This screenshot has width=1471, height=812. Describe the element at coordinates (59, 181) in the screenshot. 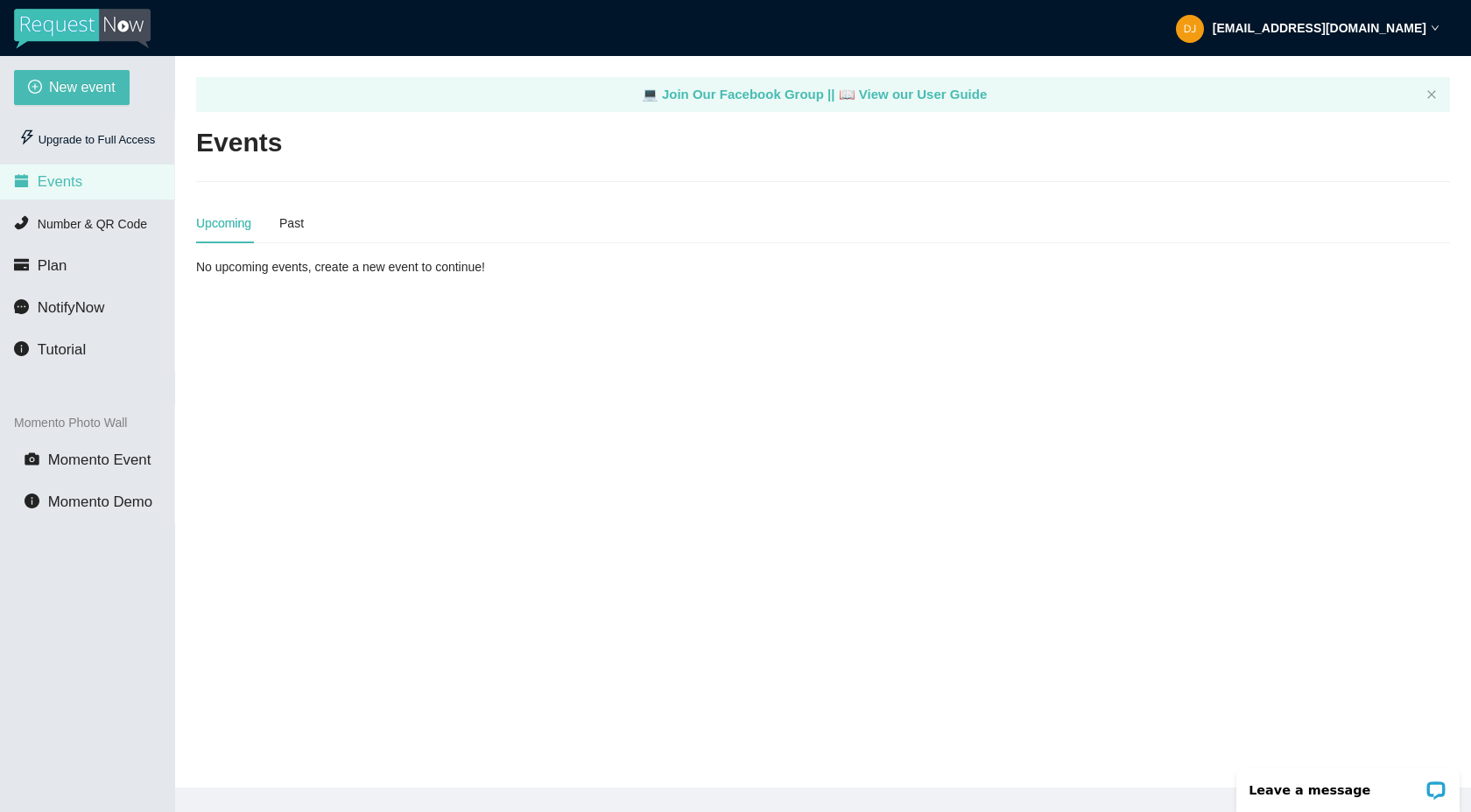

I see `span: Events` at that location.